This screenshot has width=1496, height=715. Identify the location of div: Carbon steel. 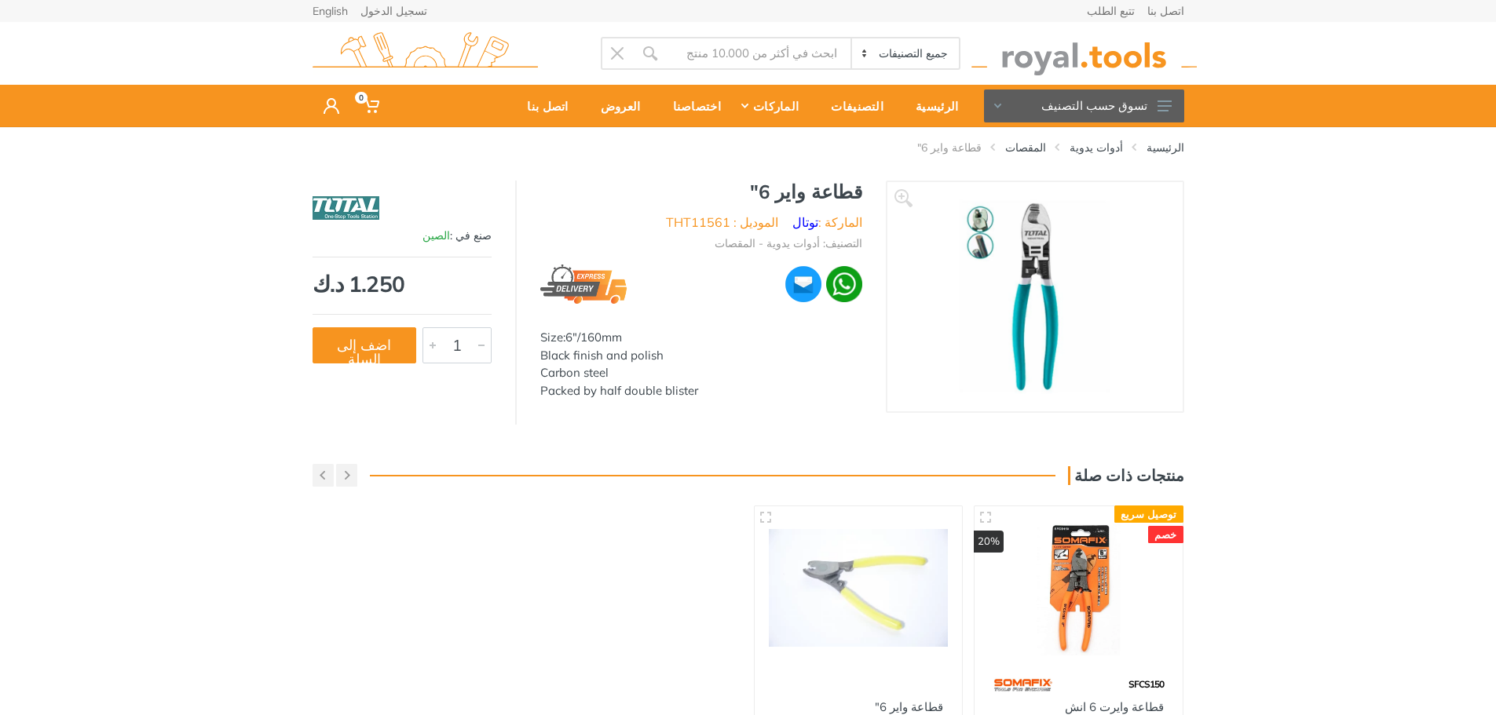
(701, 373).